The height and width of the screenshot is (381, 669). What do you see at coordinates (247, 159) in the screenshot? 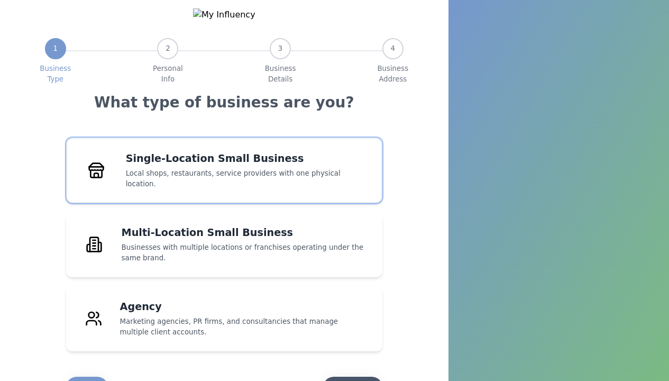
I see `h4: Single-Location Small Business` at bounding box center [247, 159].